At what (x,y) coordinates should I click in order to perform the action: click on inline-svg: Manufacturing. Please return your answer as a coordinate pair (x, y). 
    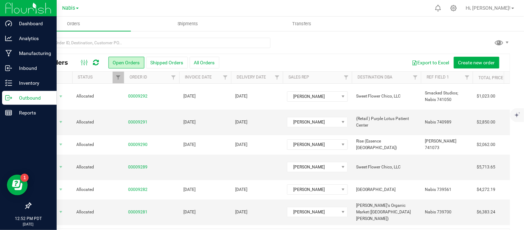
    Looking at the image, I should click on (9, 53).